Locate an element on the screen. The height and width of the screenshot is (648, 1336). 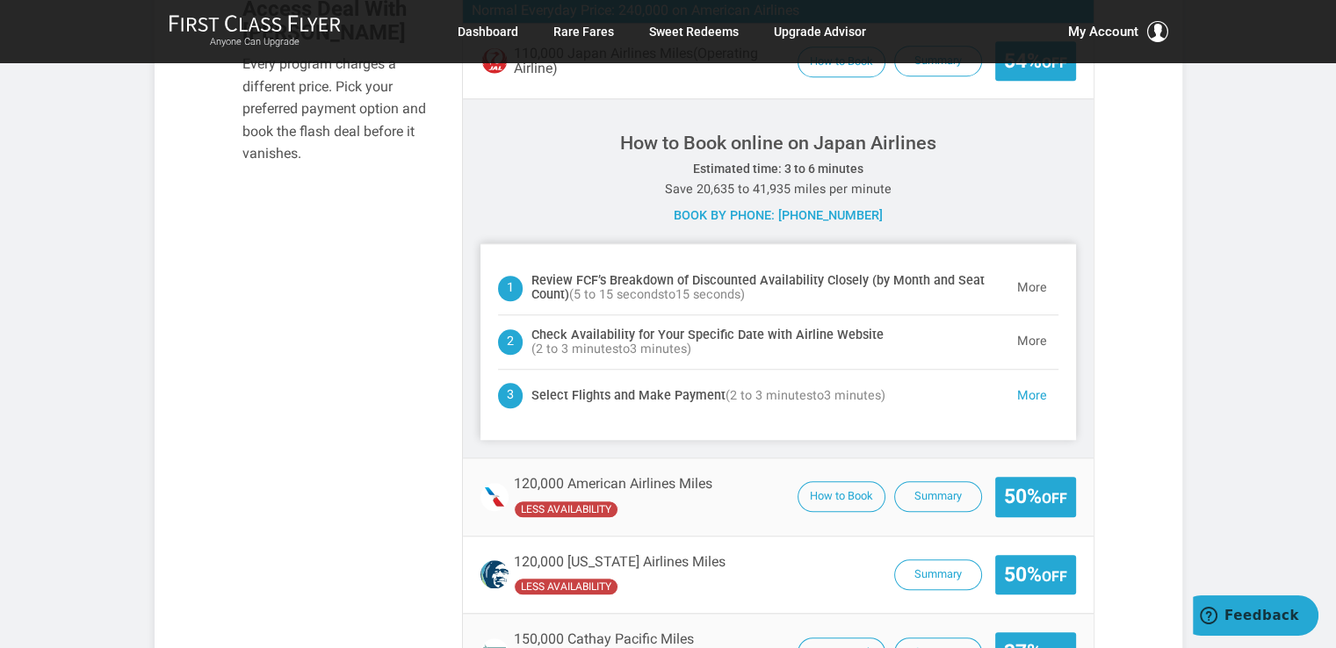
h5: Estimated time: 3 to 6 minutes is located at coordinates (778, 169).